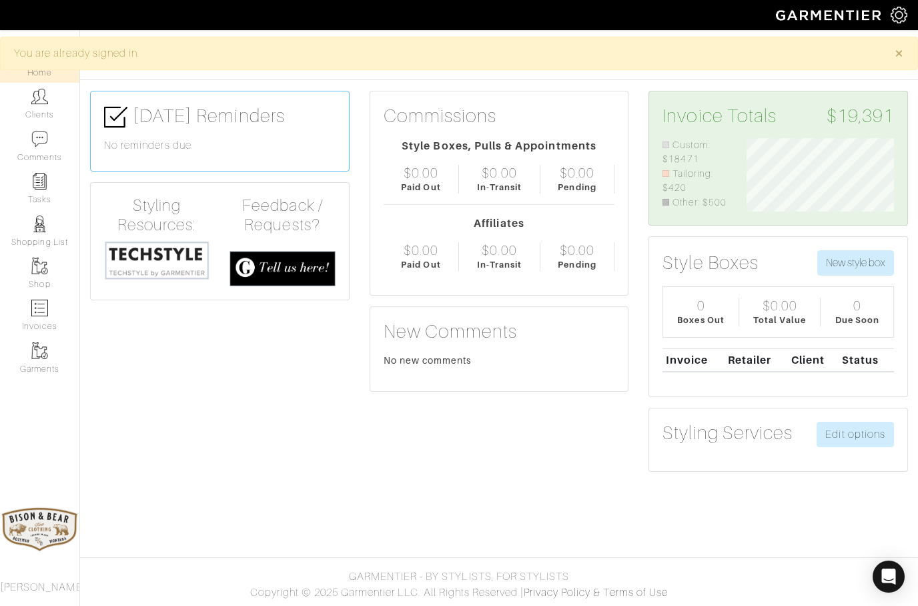 The height and width of the screenshot is (606, 918). What do you see at coordinates (898, 15) in the screenshot?
I see `img: gear-icon-white-bd11855cb880d31180b6d7d6211b90ccbf57a29d726f0c71d8c61bd08dd39cc2.png` at bounding box center [898, 15].